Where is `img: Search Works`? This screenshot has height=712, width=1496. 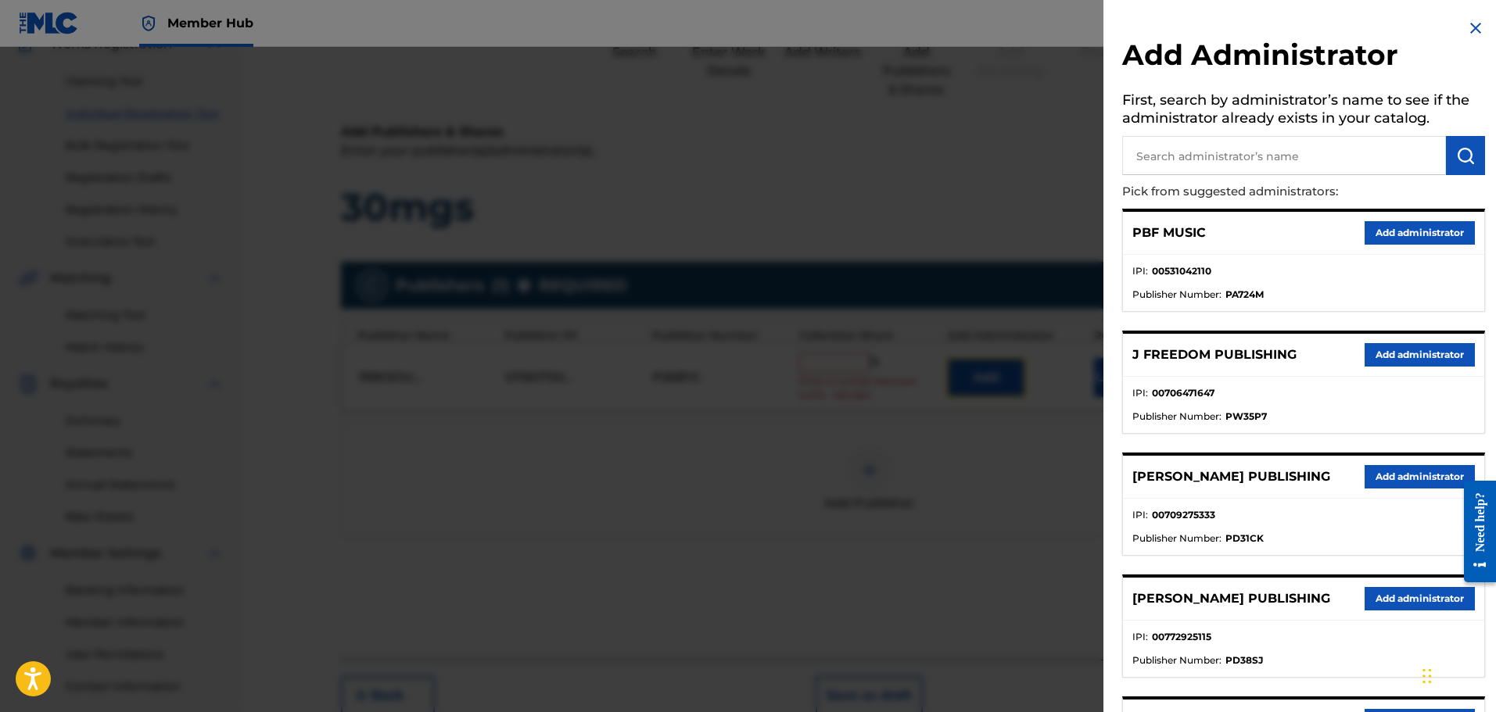 img: Search Works is located at coordinates (1465, 156).